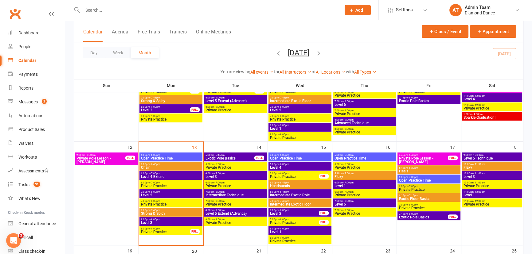 Image resolution: width=532 pixels, height=254 pixels. I want to click on span: Settings, so click(404, 10).